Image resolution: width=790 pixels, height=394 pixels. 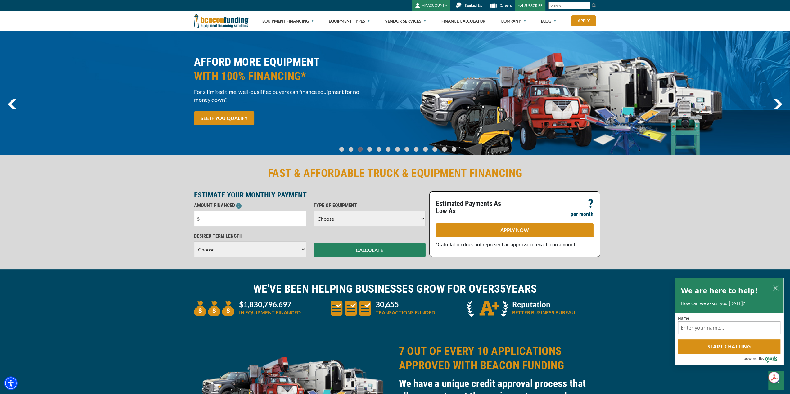 What do you see at coordinates (416, 149) in the screenshot?
I see `a: Go To Slide 8` at bounding box center [416, 149].